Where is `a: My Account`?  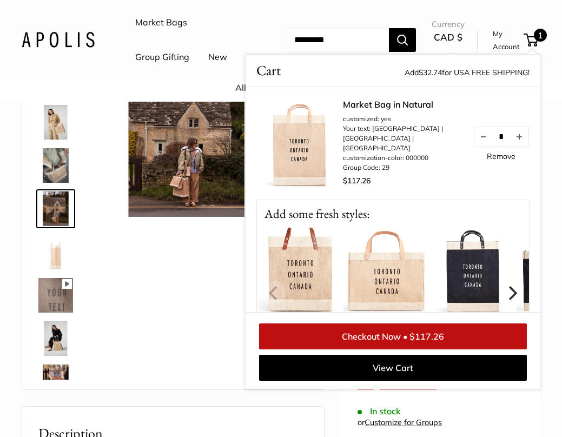
a: My Account is located at coordinates (506, 40).